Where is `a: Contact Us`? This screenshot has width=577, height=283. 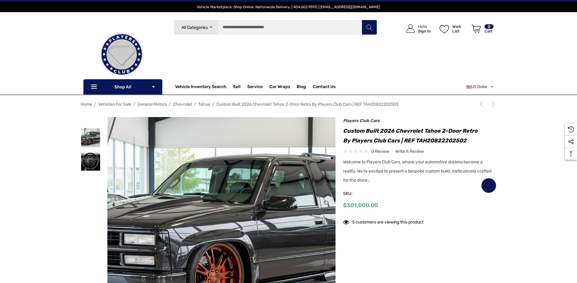 a: Contact Us is located at coordinates (324, 87).